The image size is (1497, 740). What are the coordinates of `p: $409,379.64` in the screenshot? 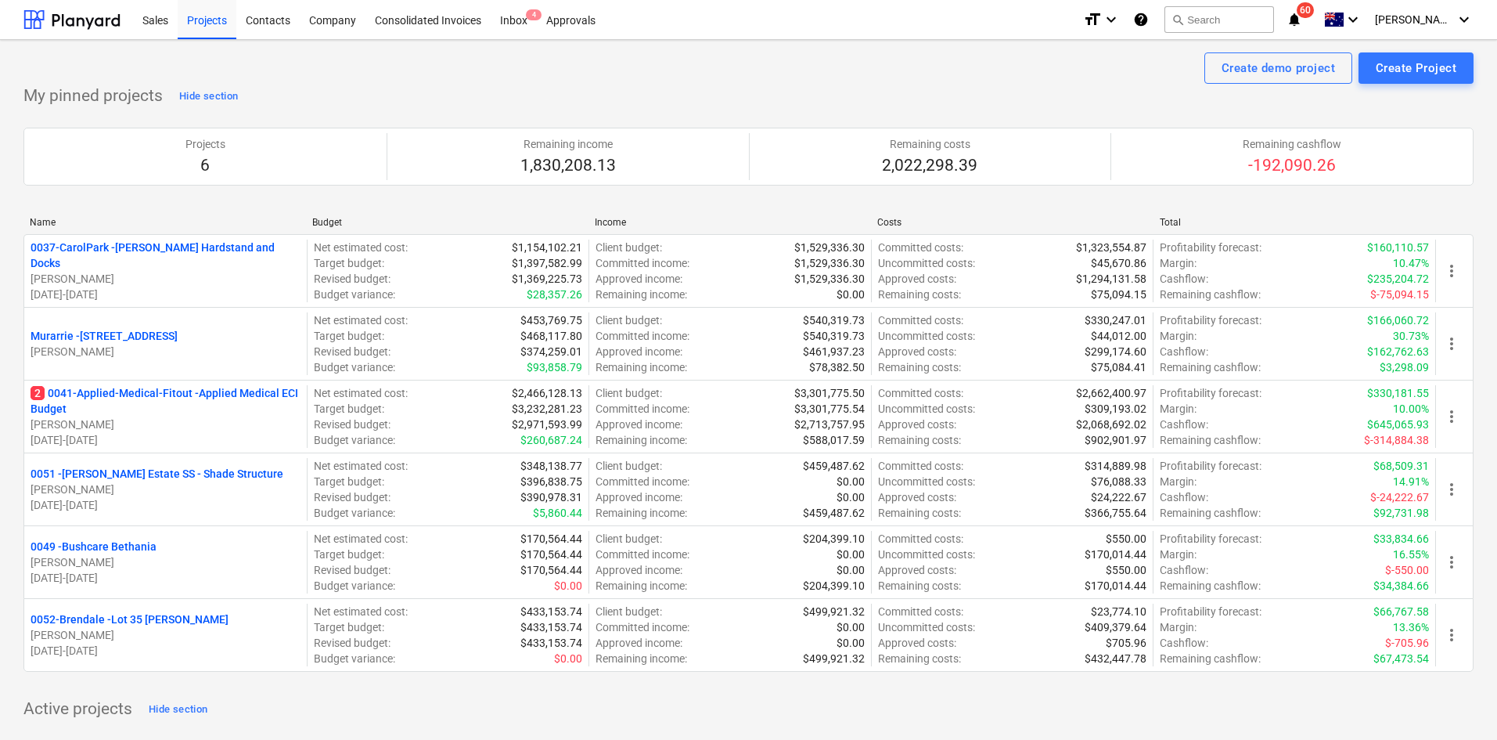 It's located at (1115, 627).